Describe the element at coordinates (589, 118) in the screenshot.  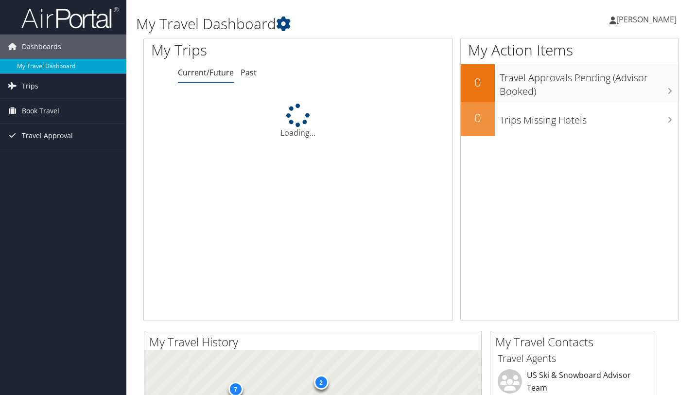
I see `h3: Trips Missing Hotels` at that location.